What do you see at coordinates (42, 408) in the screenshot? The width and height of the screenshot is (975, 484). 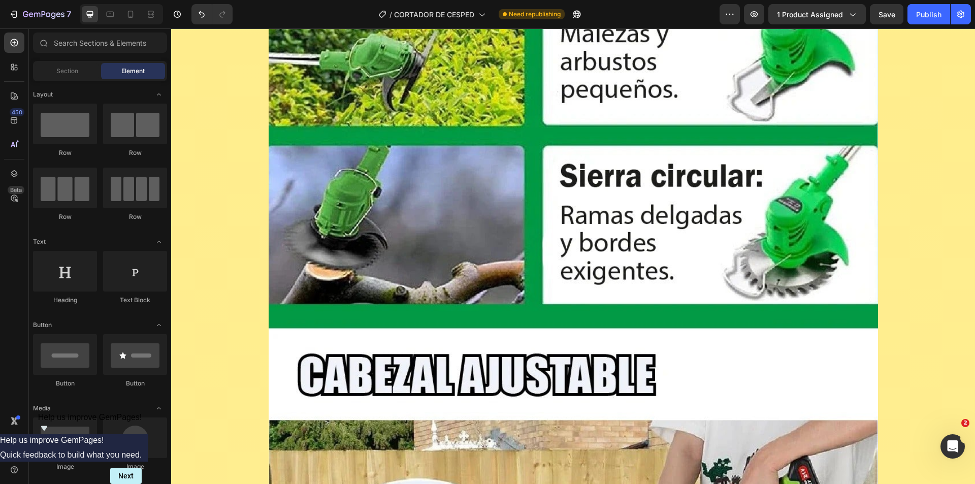 I see `span: Media` at bounding box center [42, 408].